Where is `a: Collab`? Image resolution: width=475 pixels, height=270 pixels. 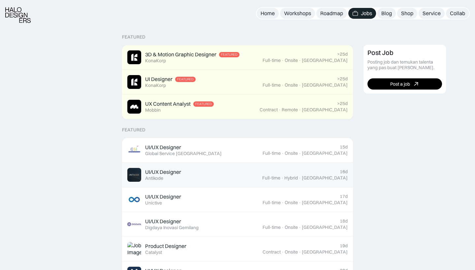
a: Collab is located at coordinates (457, 13).